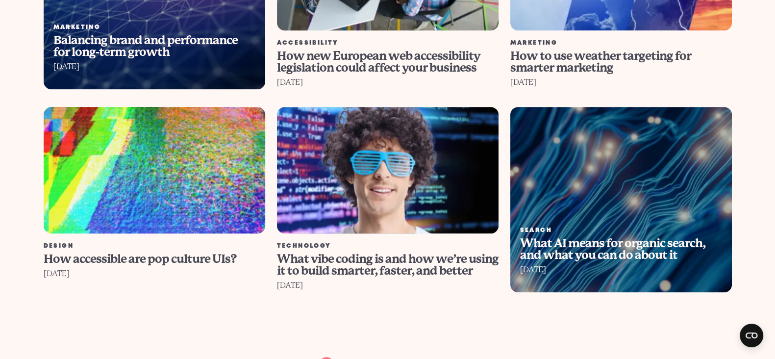 This screenshot has height=359, width=775. Describe the element at coordinates (388, 246) in the screenshot. I see `div: Technology` at that location.